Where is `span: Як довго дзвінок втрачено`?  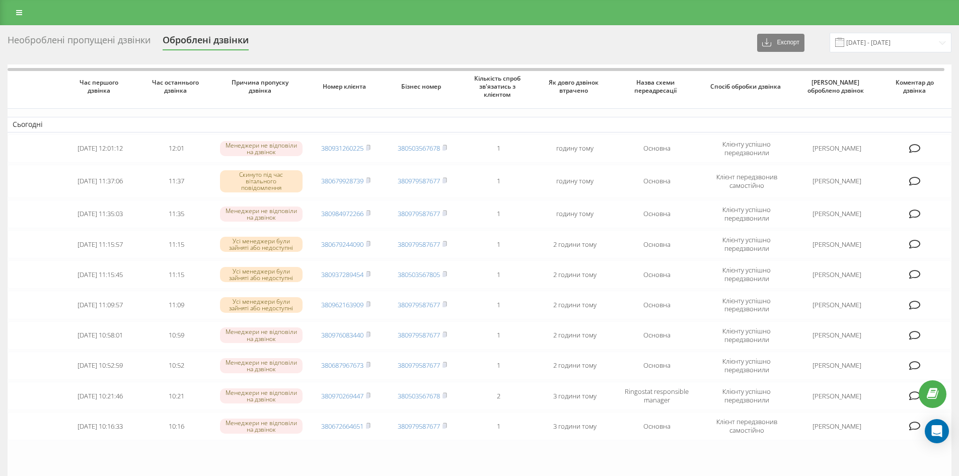
span: Як довго дзвінок втрачено is located at coordinates (575, 86).